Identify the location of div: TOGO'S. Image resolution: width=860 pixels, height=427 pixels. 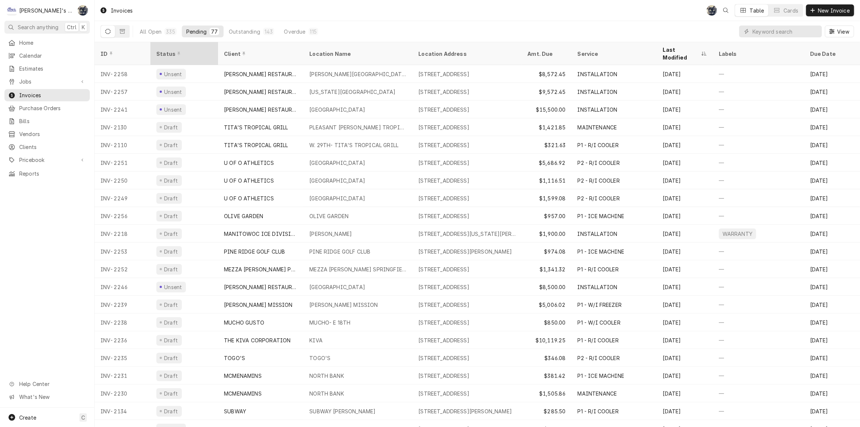
(234, 358).